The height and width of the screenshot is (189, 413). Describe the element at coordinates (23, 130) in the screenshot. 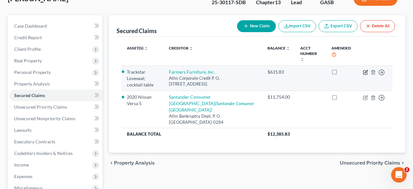

I see `span: Lawsuits` at that location.